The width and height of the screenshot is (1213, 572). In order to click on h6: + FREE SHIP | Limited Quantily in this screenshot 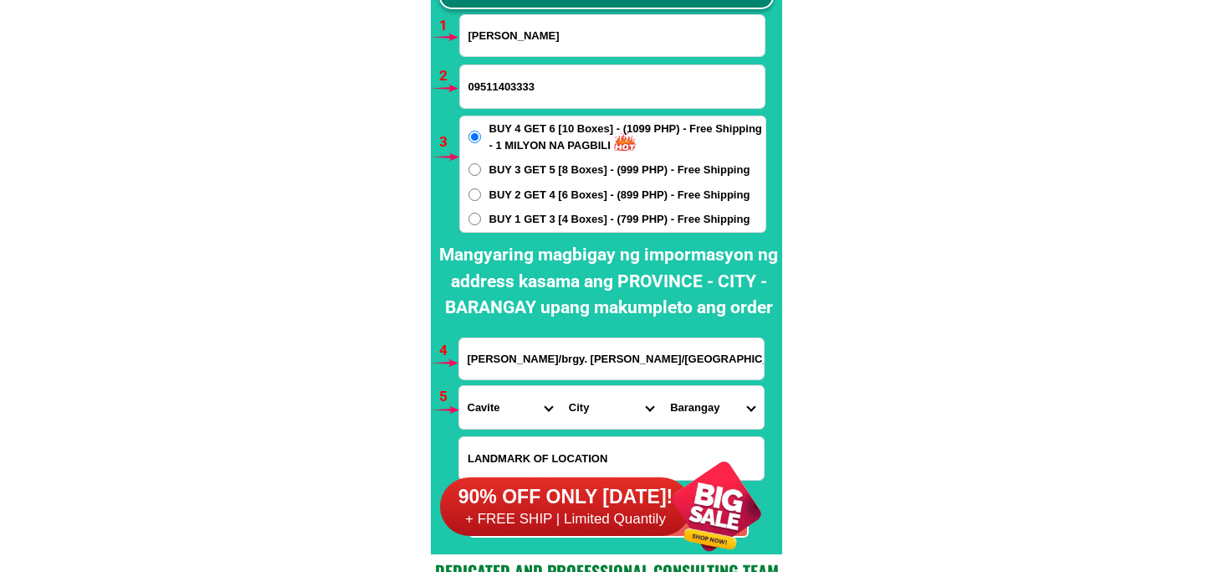, I will do `click(566, 519)`.